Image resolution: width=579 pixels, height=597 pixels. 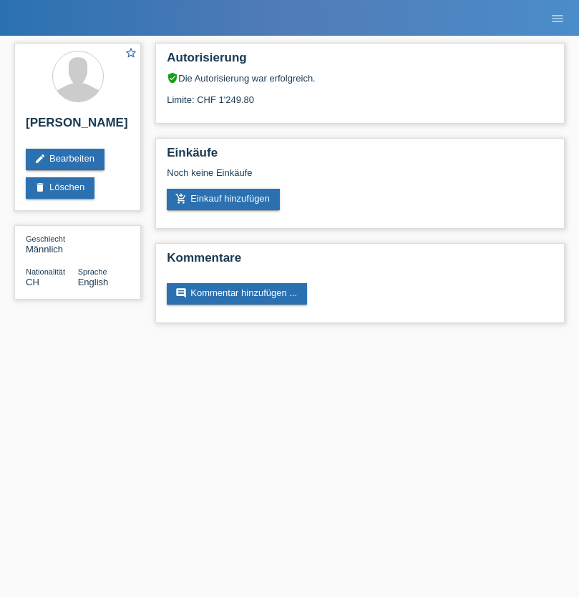 I want to click on span: English, so click(x=93, y=282).